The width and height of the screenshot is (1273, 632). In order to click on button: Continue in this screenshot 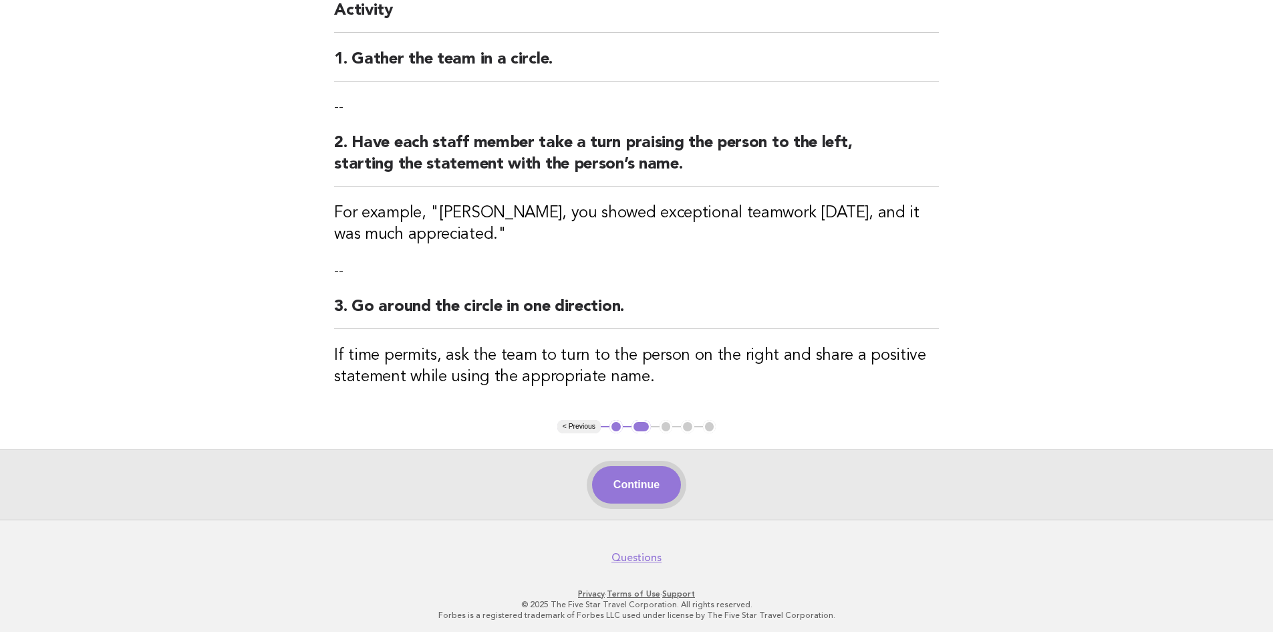, I will do `click(636, 485)`.